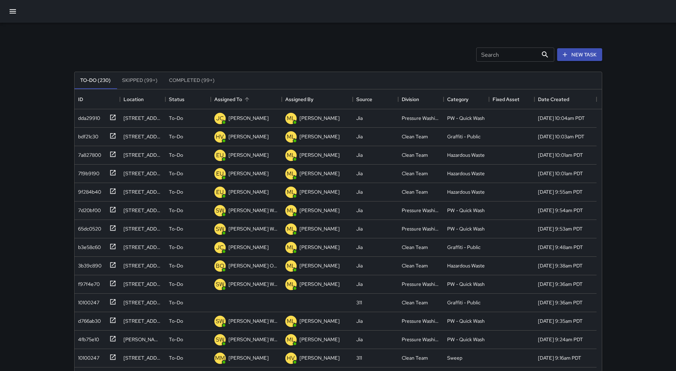 The height and width of the screenshot is (371, 676). What do you see at coordinates (88, 154) in the screenshot?
I see `div: 7a827800` at bounding box center [88, 154].